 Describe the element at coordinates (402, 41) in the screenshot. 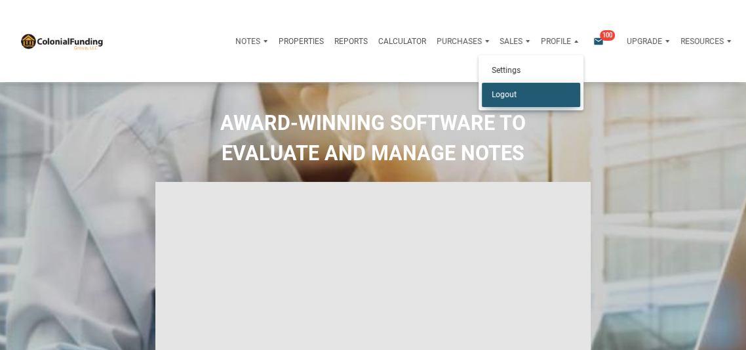

I see `p: Calculator` at that location.